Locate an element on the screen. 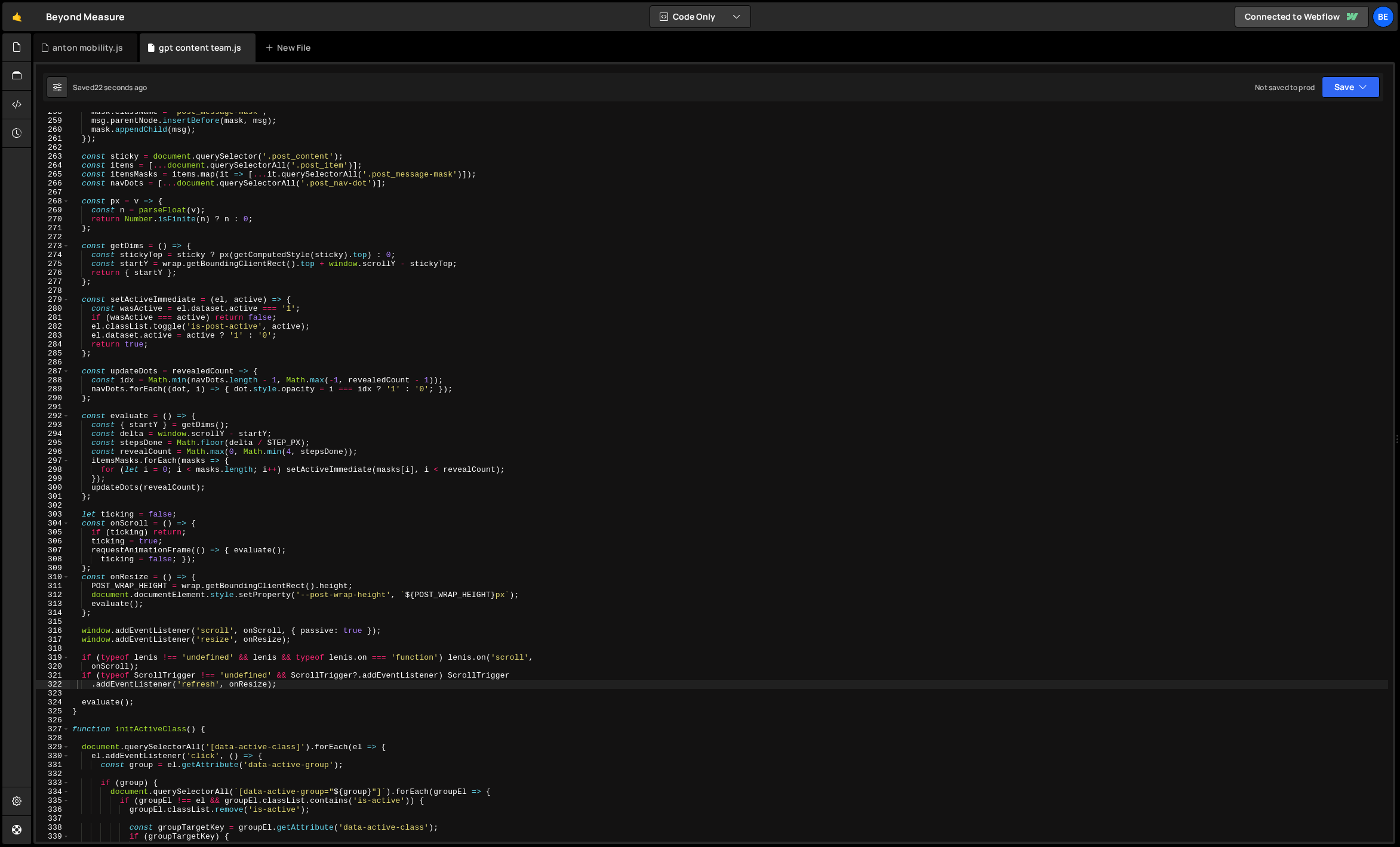  div: 289 is located at coordinates (52, 389).